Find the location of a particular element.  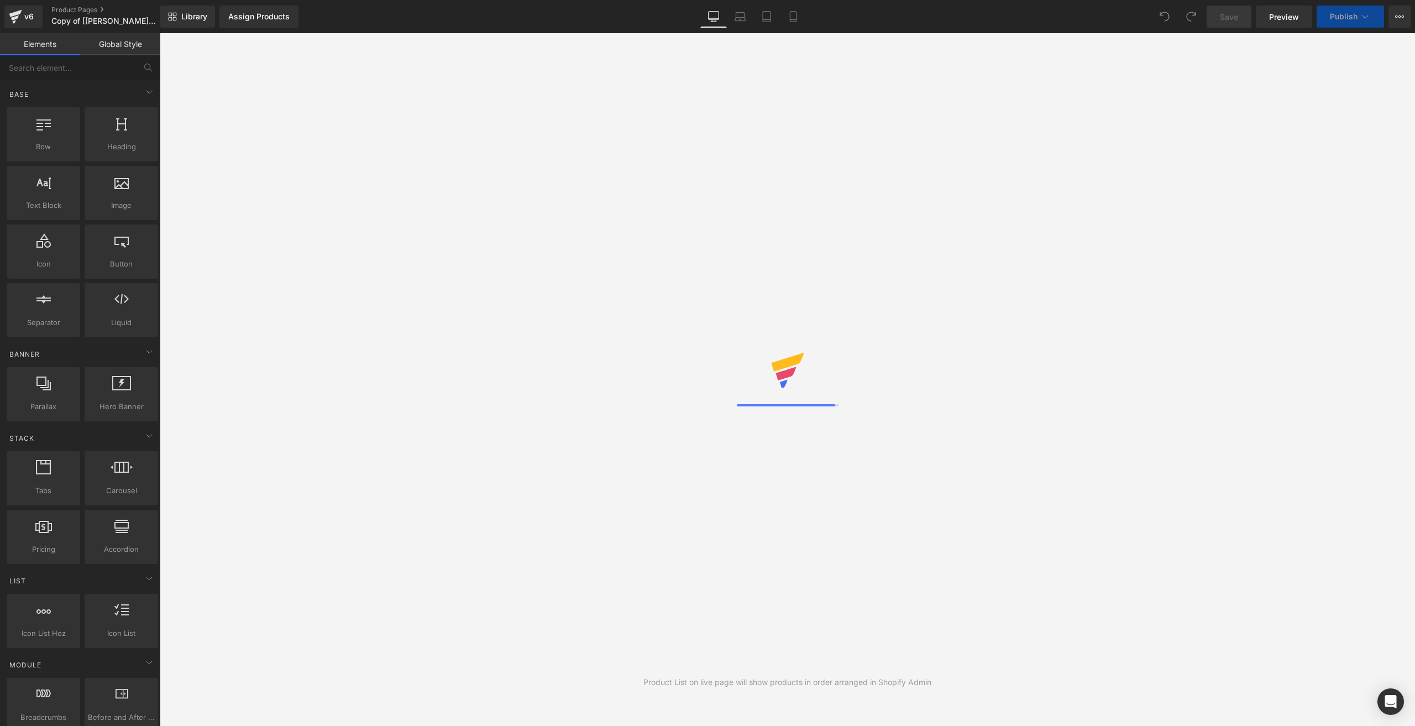

span: Base is located at coordinates (19, 94).